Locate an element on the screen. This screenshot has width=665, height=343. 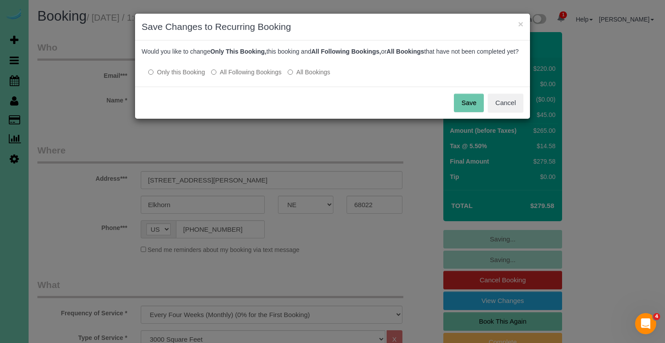
input: All Bookings is located at coordinates (290, 72).